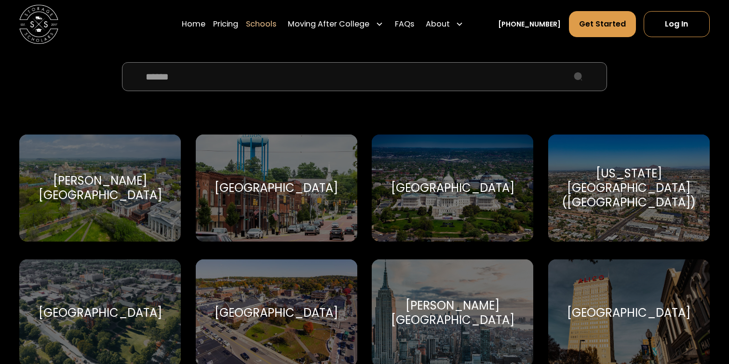  What do you see at coordinates (226, 24) in the screenshot?
I see `a: Pricing` at bounding box center [226, 24].